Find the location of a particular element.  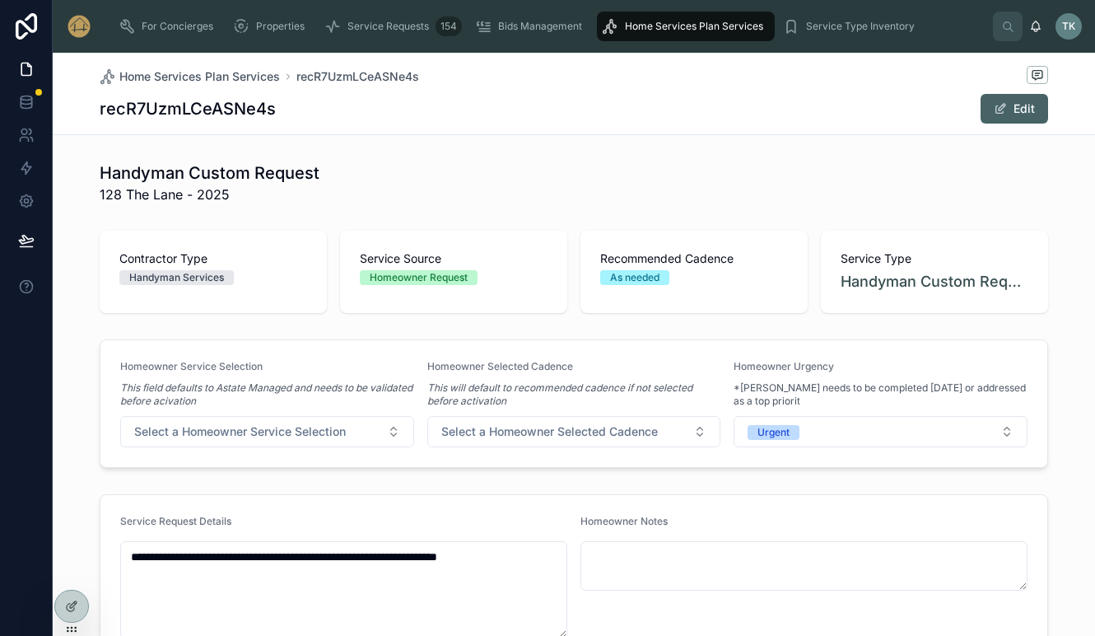

img: App logo is located at coordinates (79, 26).